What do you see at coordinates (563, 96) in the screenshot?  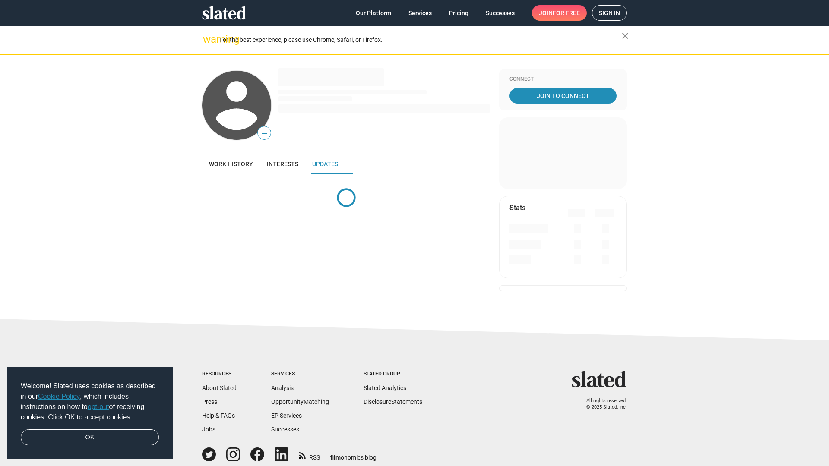 I see `span: Join To Connect` at bounding box center [563, 96].